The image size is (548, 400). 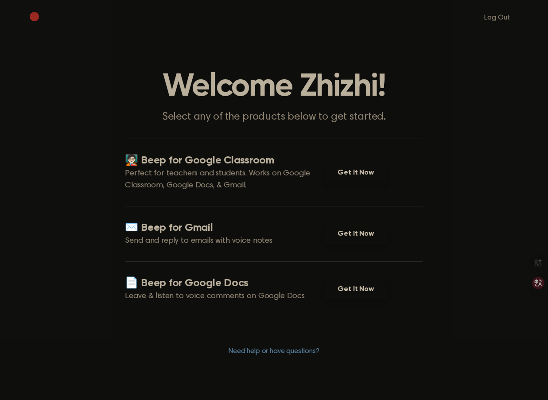 What do you see at coordinates (225, 160) in the screenshot?
I see `h4: 🧑🏻‍🏫 Beep for Google Classroom` at bounding box center [225, 160].